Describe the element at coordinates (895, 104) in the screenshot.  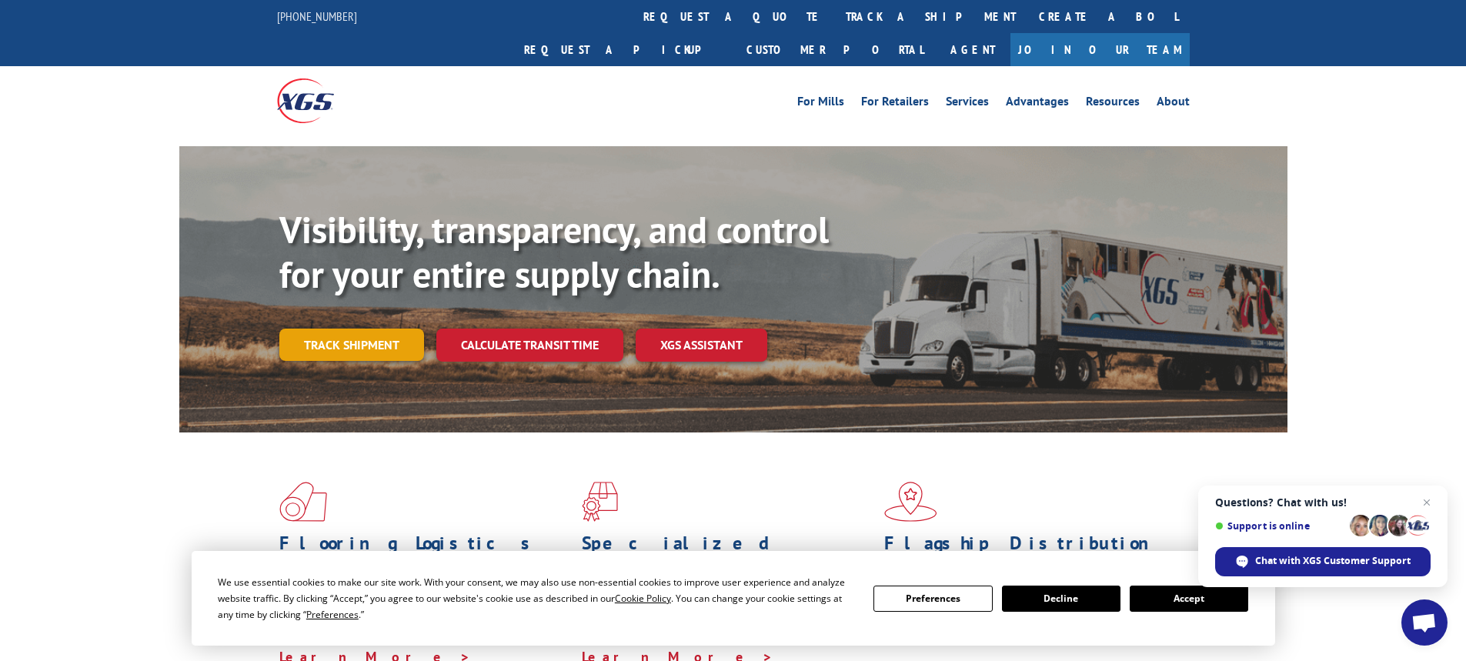
I see `a: For Retailers` at that location.